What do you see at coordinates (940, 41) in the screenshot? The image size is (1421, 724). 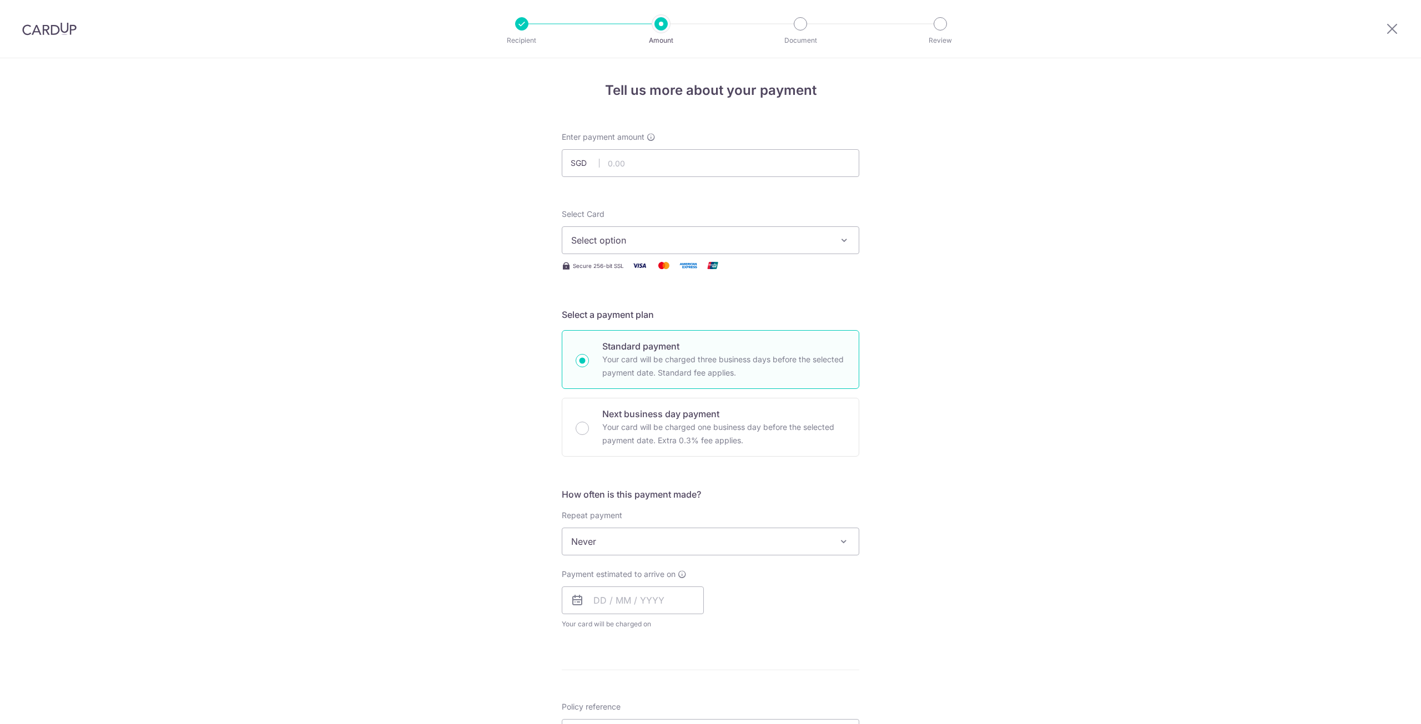 I see `p: Review` at bounding box center [940, 41].